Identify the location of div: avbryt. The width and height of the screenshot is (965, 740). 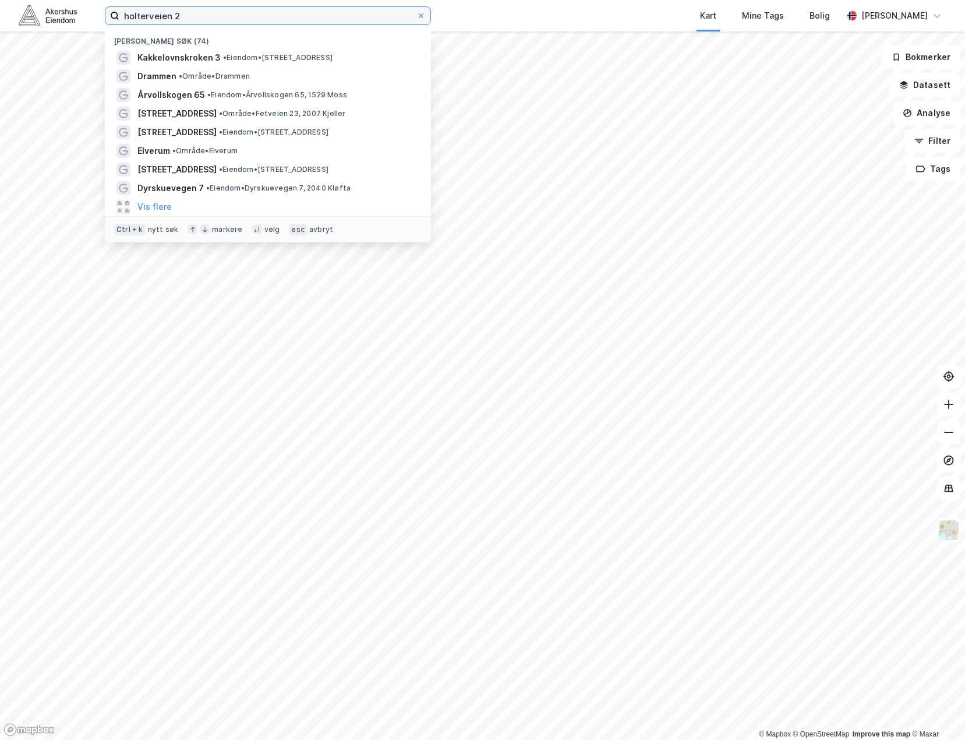
(321, 230).